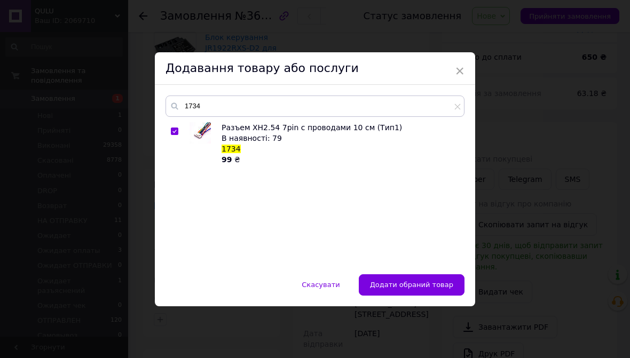 This screenshot has width=630, height=358. Describe the element at coordinates (315, 106) in the screenshot. I see `input: Пошук за товарами та послугами` at that location.